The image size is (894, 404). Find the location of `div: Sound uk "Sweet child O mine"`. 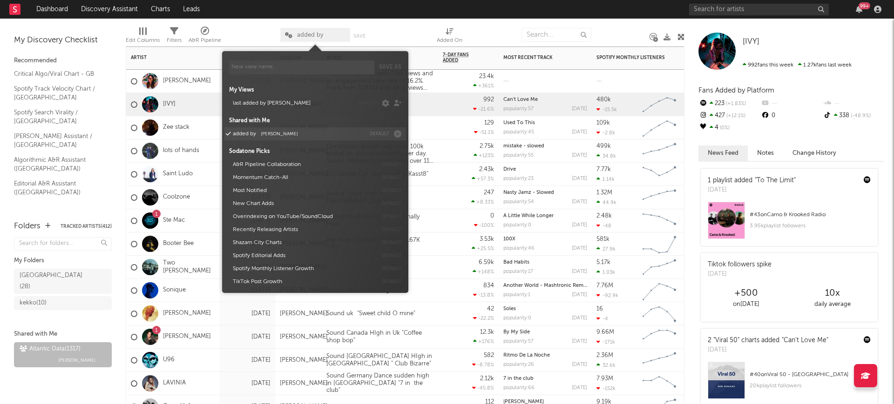

div: Sound uk "Sweet child O mine" is located at coordinates (370, 314).